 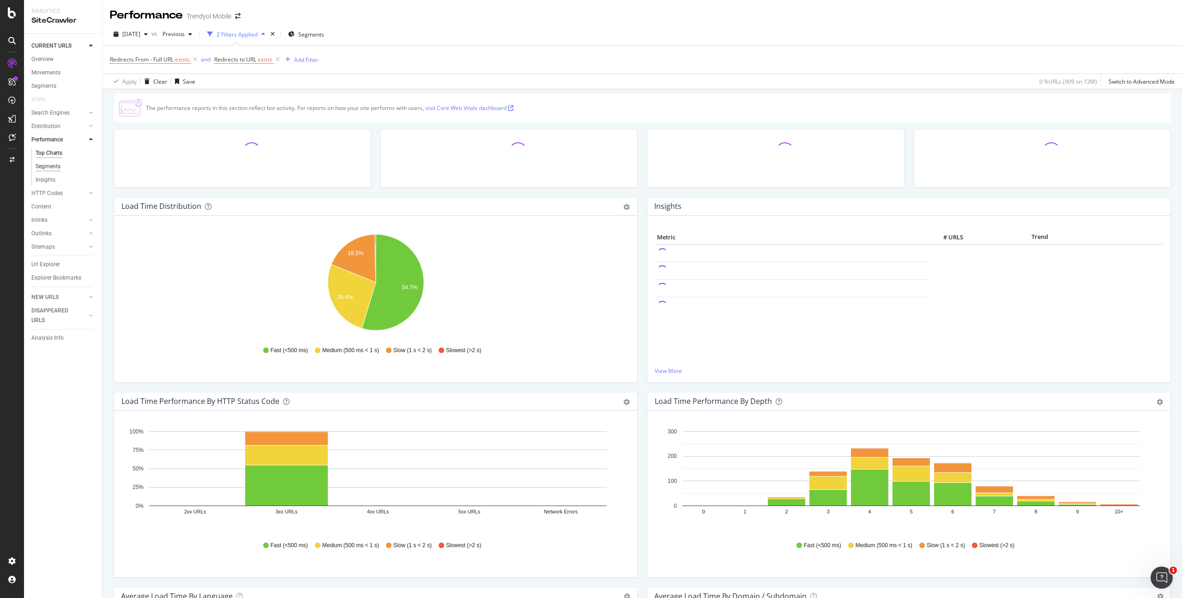 What do you see at coordinates (39, 220) in the screenshot?
I see `div: Inlinks` at bounding box center [39, 220].